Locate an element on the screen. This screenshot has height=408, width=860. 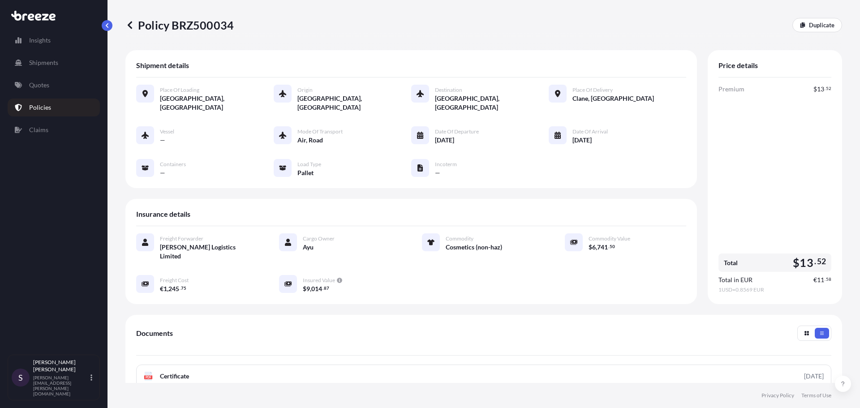
p: Policies is located at coordinates (40, 107).